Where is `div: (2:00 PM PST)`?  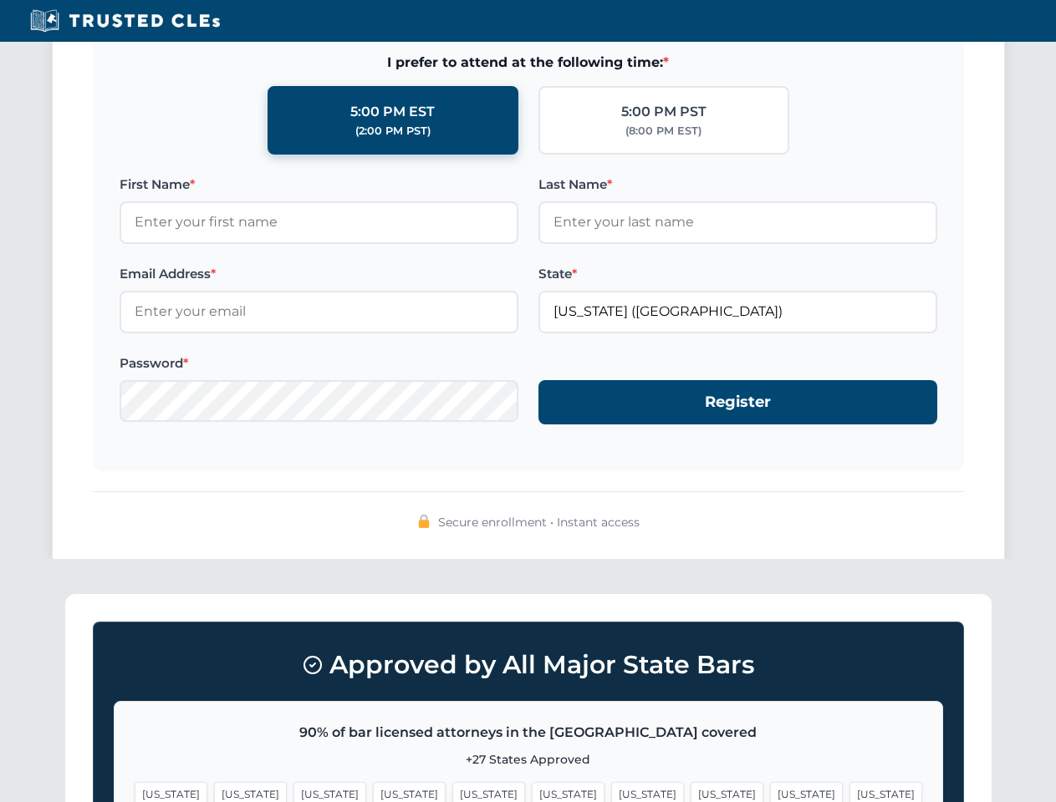
div: (2:00 PM PST) is located at coordinates (393, 131).